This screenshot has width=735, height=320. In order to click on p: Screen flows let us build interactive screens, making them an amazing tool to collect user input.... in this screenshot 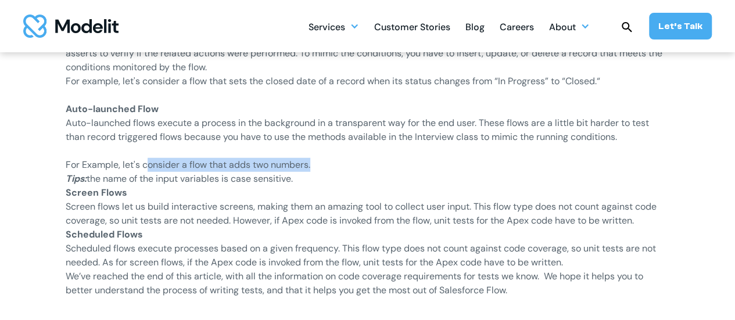, I will do `click(368, 214)`.